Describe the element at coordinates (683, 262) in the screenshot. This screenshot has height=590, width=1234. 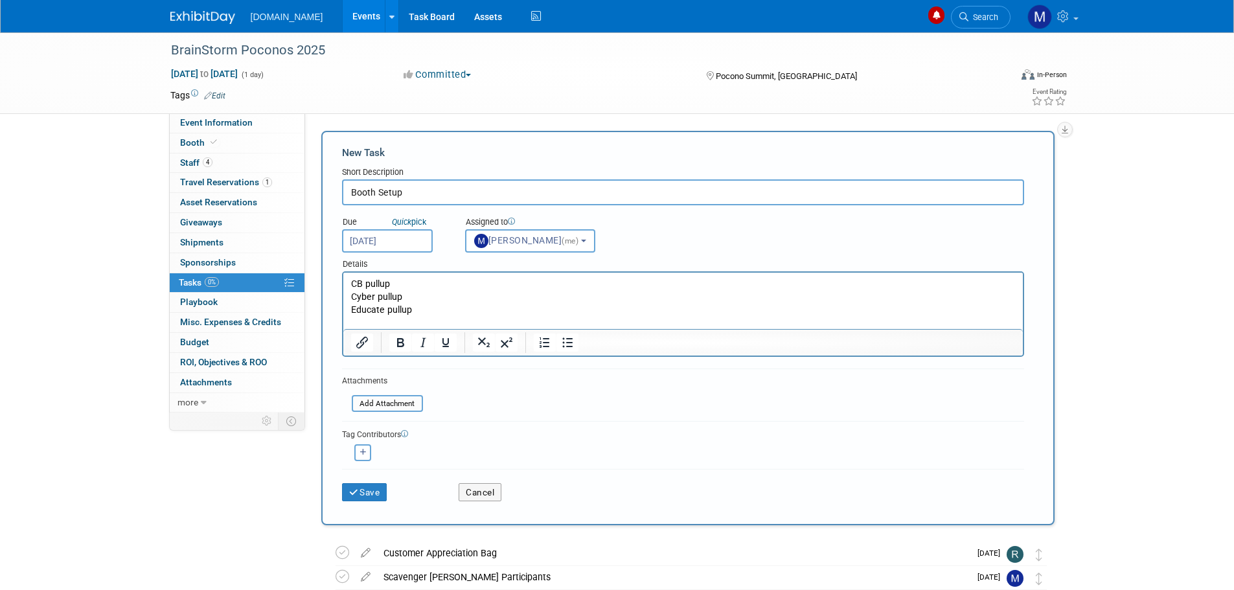
I see `div: Details` at that location.